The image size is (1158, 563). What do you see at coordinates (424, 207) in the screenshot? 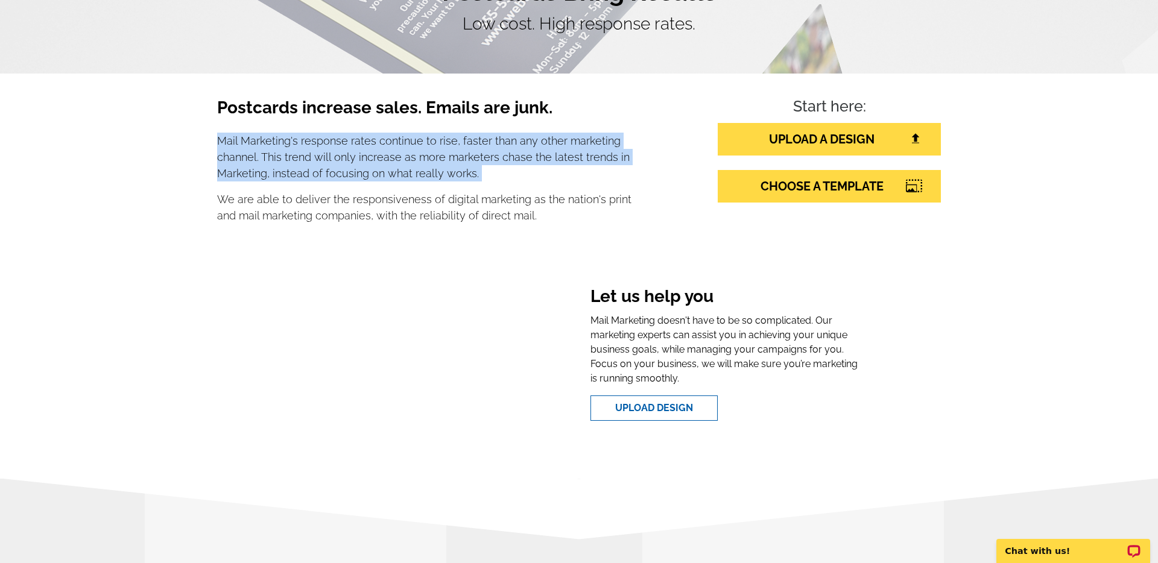
I see `p: We are able to deliver the responsiveness of digital marketing as the nation's print and mail mar...` at bounding box center [424, 207].